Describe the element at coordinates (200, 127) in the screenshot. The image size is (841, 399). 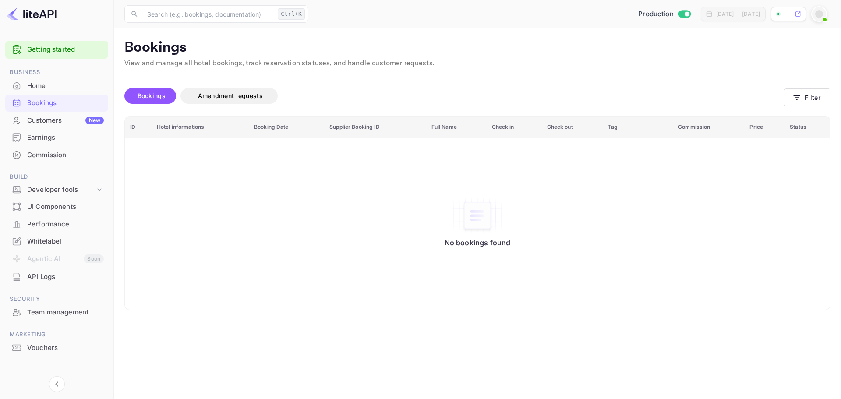
I see `th: Hotel informations` at that location.